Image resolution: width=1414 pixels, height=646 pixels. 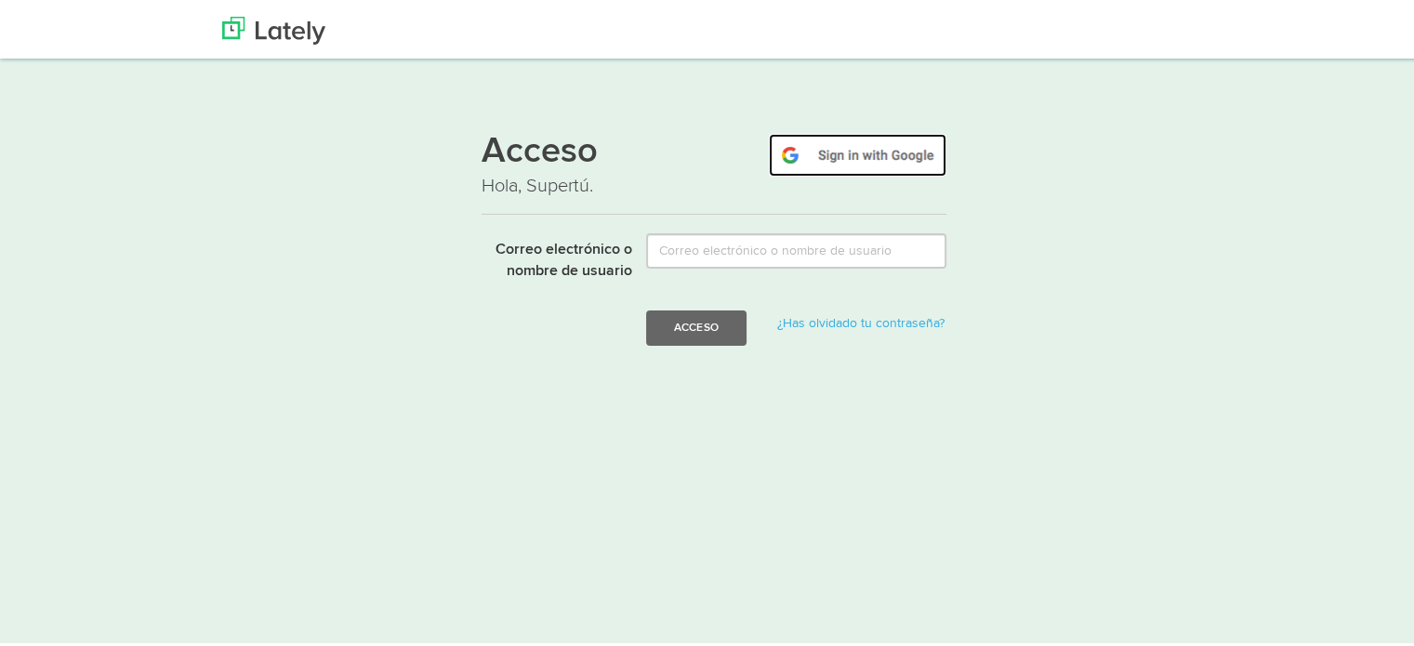 What do you see at coordinates (861, 321) in the screenshot?
I see `a: ¿Has olvidado tu contraseña?` at bounding box center [861, 321].